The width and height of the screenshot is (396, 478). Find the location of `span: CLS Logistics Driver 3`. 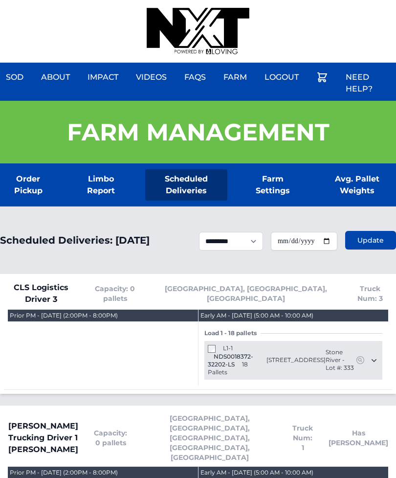

span: CLS Logistics Driver 3 is located at coordinates (41, 294).